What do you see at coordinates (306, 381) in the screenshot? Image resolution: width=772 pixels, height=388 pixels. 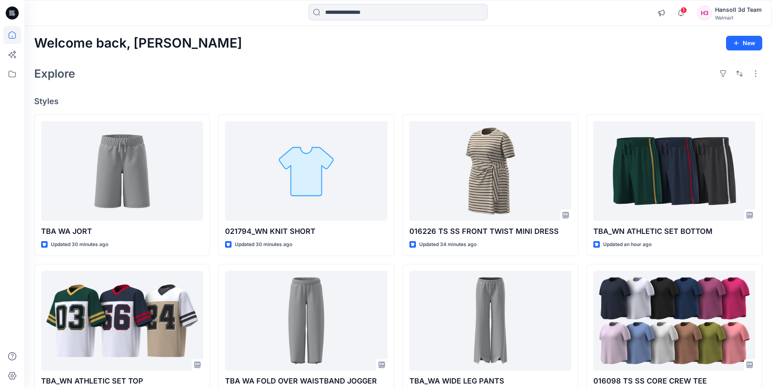 I see `p: TBA WA FOLD OVER WAISTBAND JOGGER` at bounding box center [306, 381].